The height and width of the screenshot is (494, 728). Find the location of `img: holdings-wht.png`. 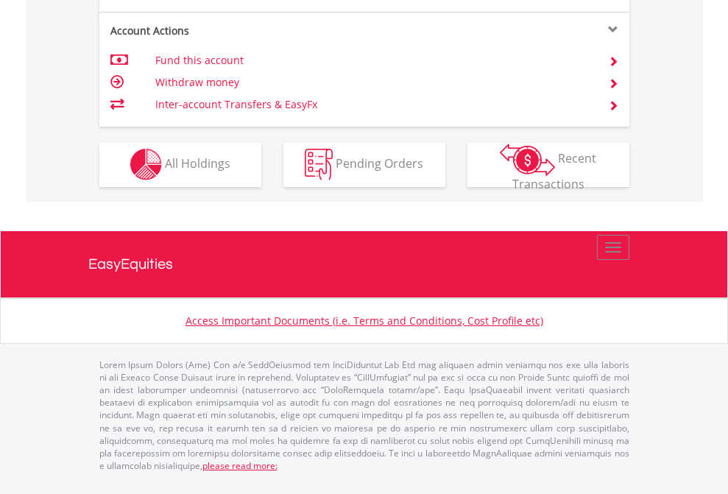

img: holdings-wht.png is located at coordinates (146, 164).